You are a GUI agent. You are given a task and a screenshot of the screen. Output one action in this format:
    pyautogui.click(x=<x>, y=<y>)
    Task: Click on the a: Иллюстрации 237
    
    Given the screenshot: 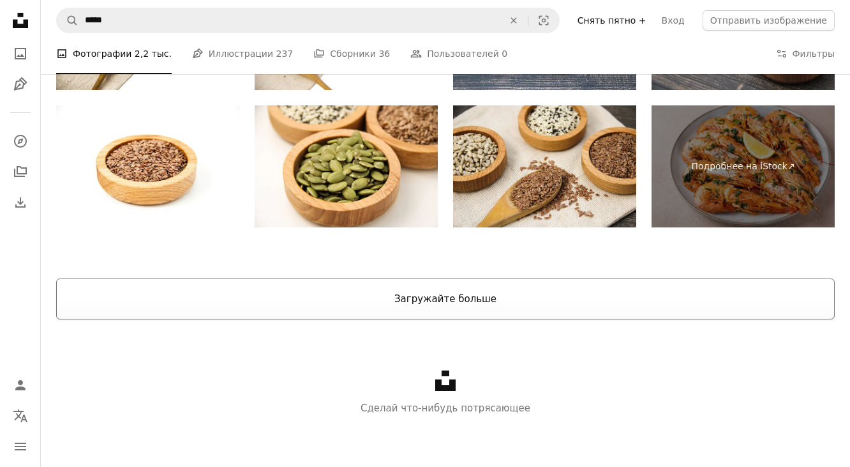 What is the action you would take?
    pyautogui.click(x=243, y=54)
    